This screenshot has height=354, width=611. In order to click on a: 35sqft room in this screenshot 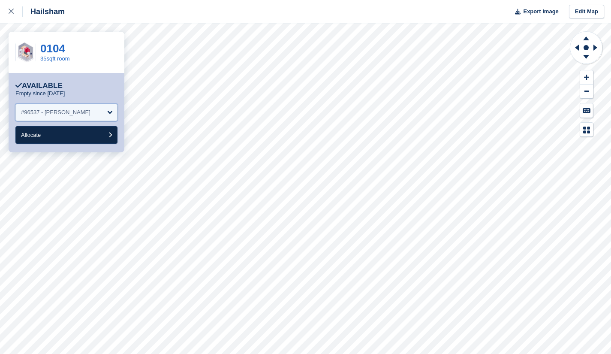, I will do `click(55, 58)`.